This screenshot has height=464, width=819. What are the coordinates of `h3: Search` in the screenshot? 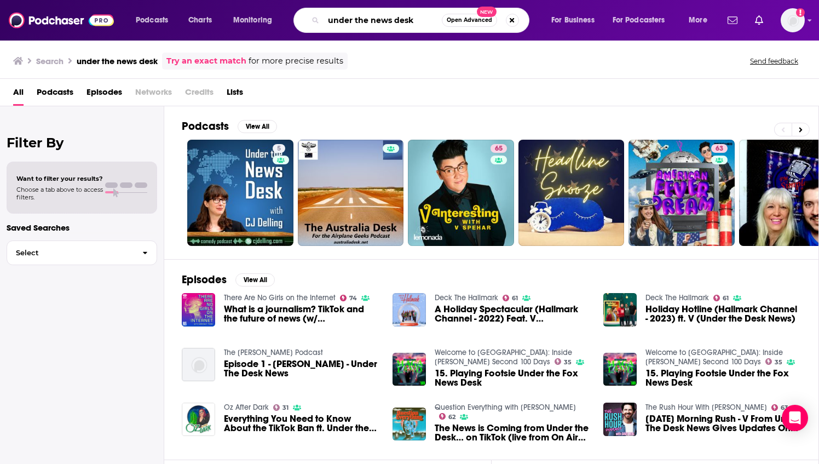 It's located at (50, 61).